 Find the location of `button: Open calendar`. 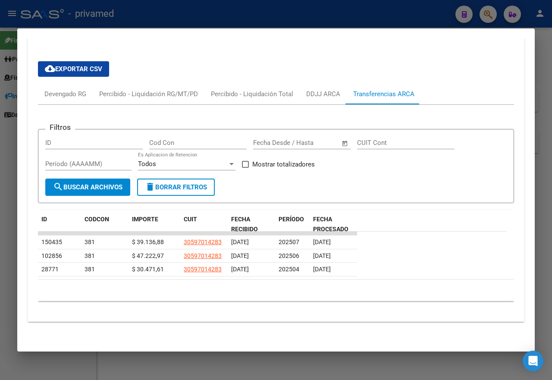

button: Open calendar is located at coordinates (345, 143).